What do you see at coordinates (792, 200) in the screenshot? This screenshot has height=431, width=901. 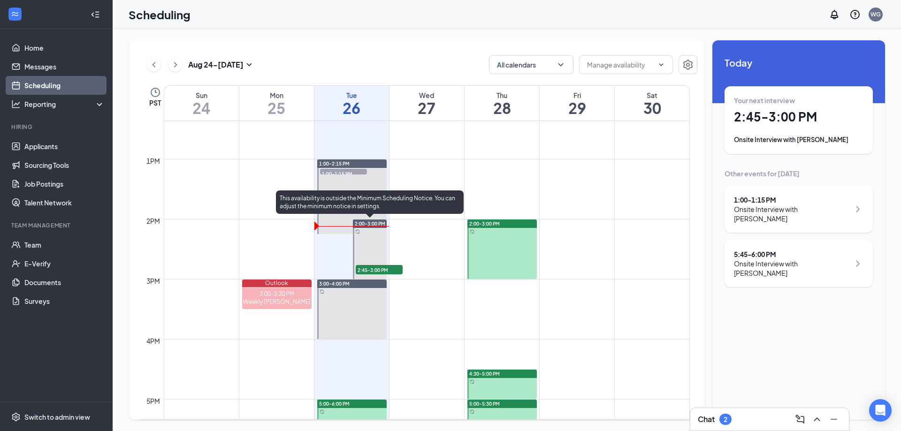 I see `div: 1:00 - 1:15 PM` at bounding box center [792, 200].